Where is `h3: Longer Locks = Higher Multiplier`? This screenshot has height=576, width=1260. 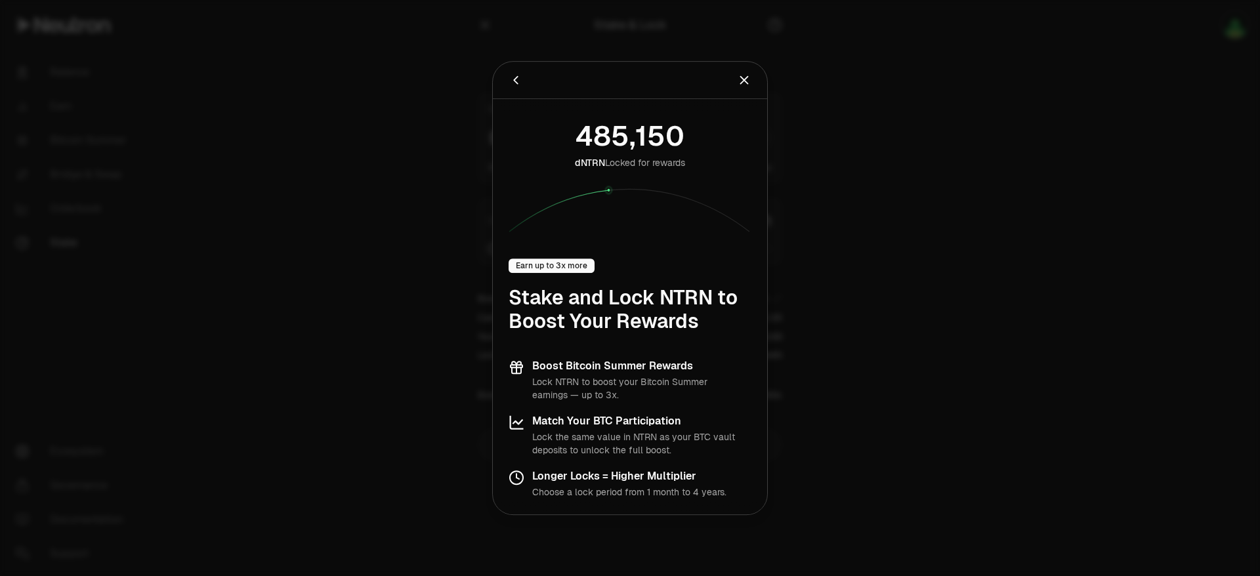 h3: Longer Locks = Higher Multiplier is located at coordinates (629, 476).